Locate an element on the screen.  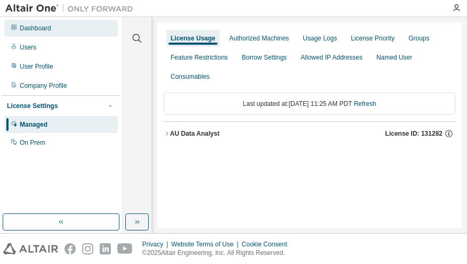
div: License Usage is located at coordinates (193, 38).